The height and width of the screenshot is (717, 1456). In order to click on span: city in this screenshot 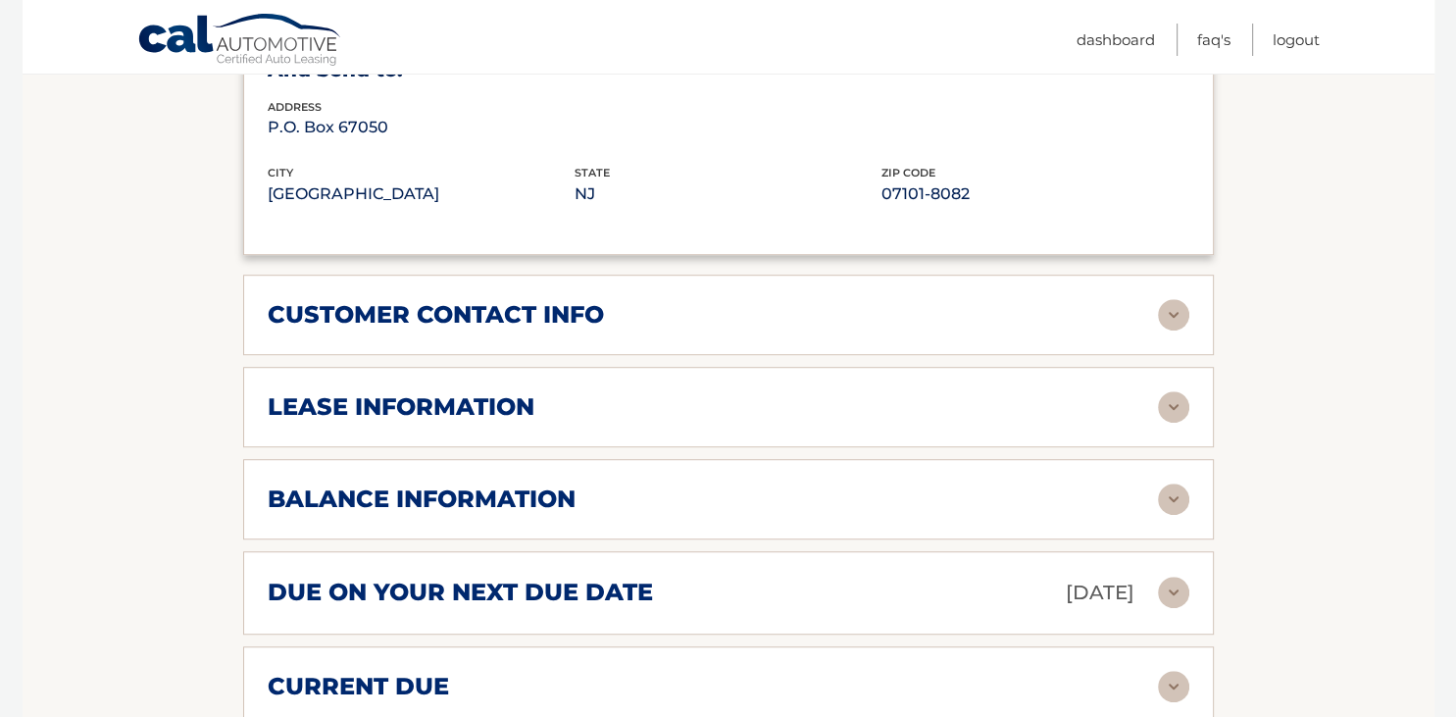, I will do `click(281, 173)`.